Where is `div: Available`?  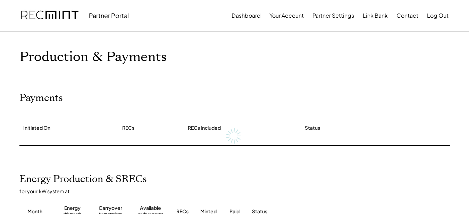 div: Available is located at coordinates (150, 208).